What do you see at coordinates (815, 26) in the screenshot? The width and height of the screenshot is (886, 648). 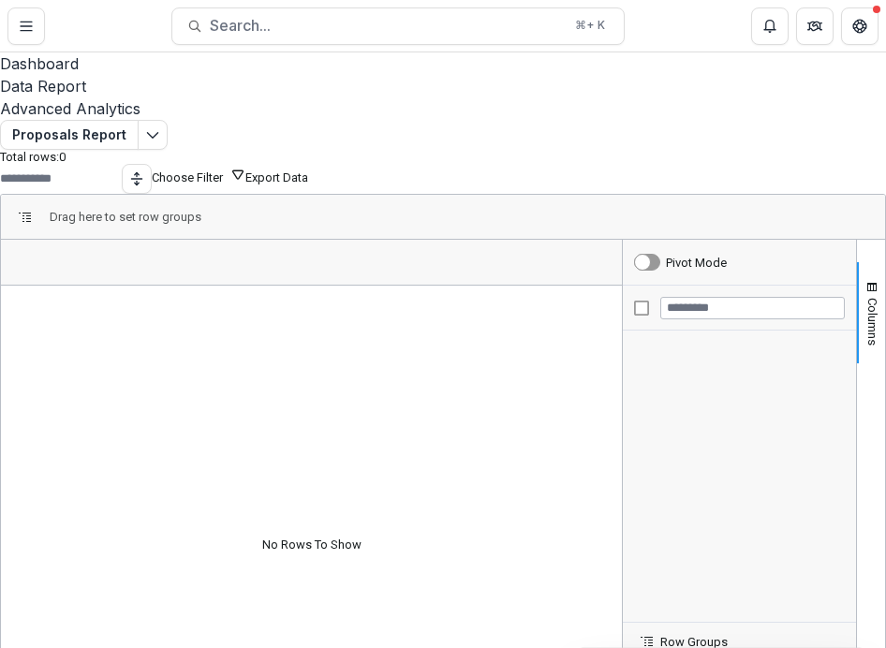 I see `button: Partners` at bounding box center [815, 26].